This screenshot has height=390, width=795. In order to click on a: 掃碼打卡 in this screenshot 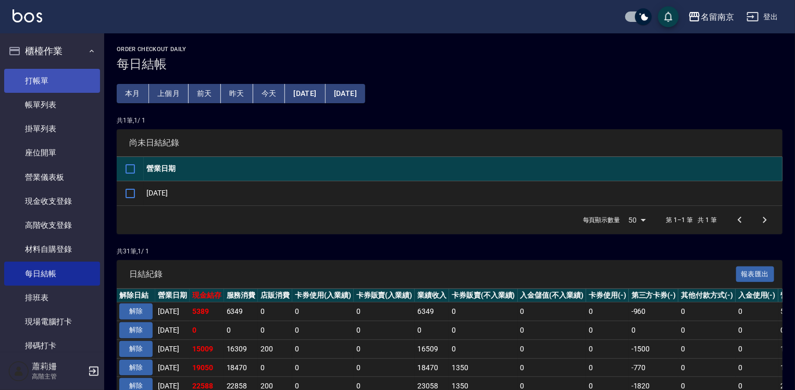, I will do `click(52, 345)`.